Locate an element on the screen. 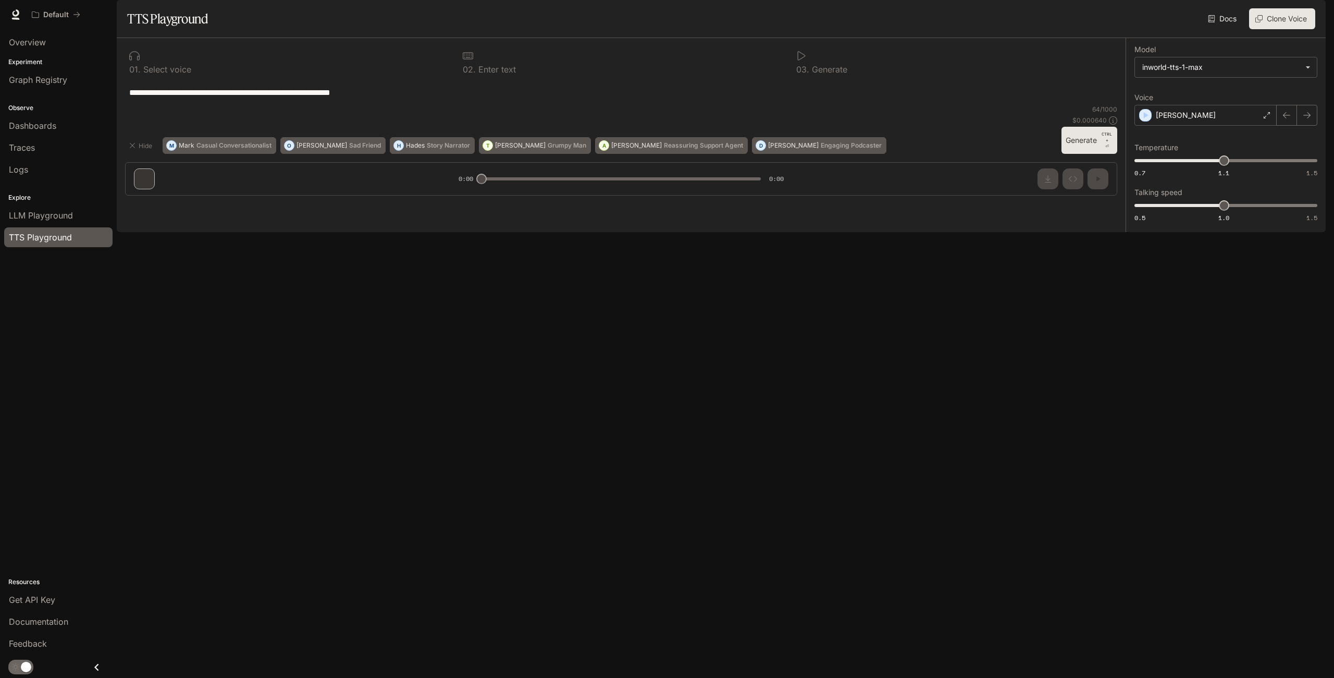 The image size is (1334, 678). p: Casual Conversationalist is located at coordinates (234, 145).